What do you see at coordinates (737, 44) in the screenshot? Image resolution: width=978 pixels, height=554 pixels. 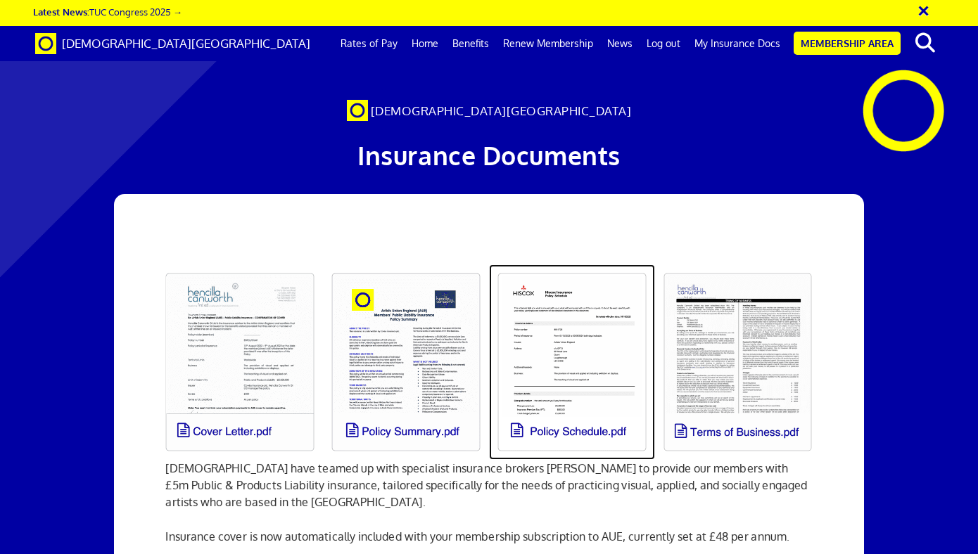 I see `a: My Insurance Docs` at bounding box center [737, 44].